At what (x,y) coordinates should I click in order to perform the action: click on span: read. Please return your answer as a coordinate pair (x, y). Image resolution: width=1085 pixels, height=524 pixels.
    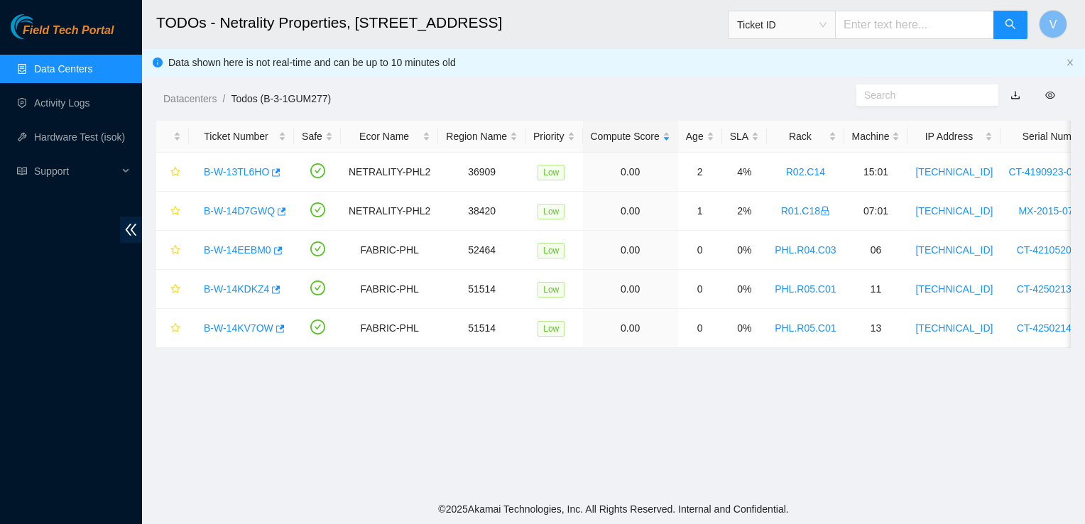
    Looking at the image, I should click on (22, 171).